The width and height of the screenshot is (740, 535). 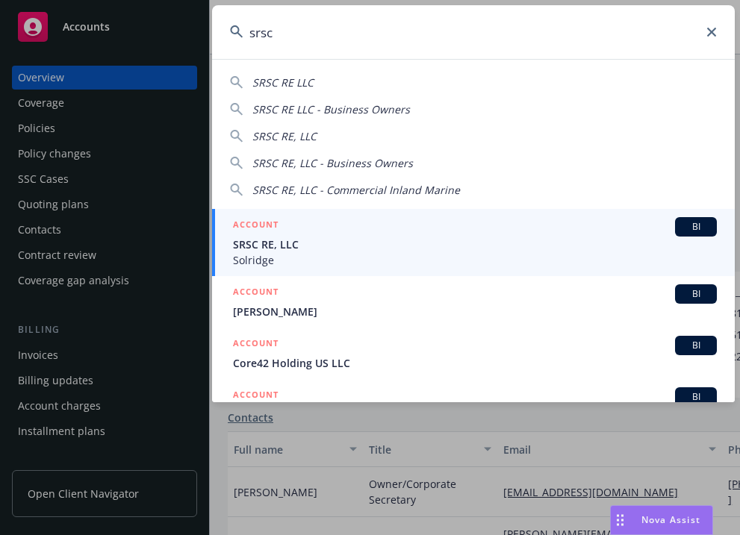 I want to click on input: Search..., so click(x=473, y=32).